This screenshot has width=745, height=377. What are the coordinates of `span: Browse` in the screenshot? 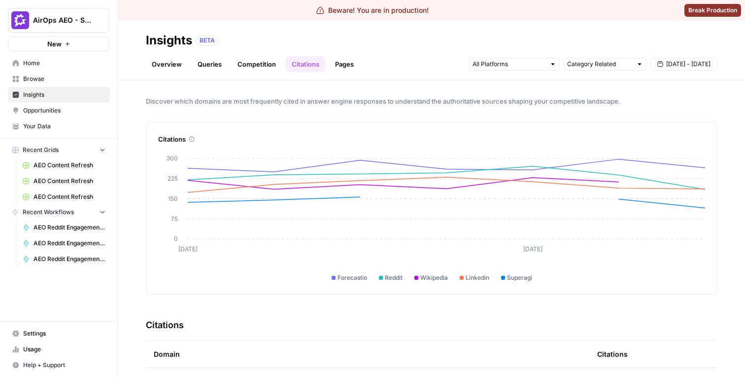 It's located at (64, 79).